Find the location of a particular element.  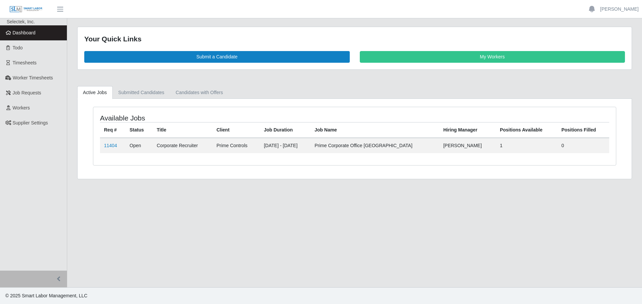

div: Your Quick Links is located at coordinates (354, 39).